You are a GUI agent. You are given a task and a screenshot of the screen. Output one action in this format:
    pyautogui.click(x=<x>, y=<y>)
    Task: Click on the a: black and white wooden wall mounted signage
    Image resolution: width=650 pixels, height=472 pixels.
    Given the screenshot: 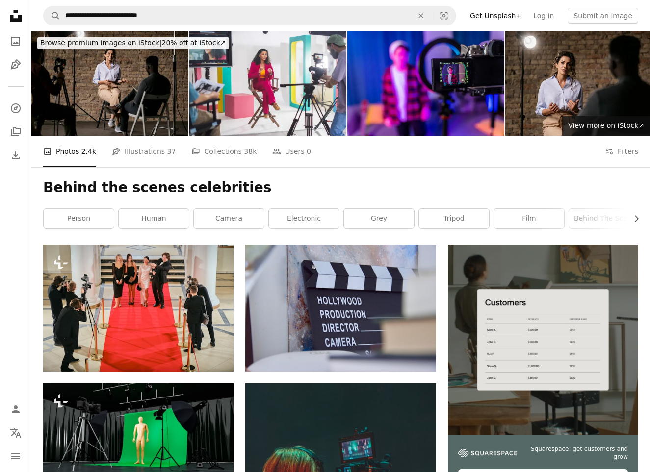 What is the action you would take?
    pyautogui.click(x=340, y=308)
    